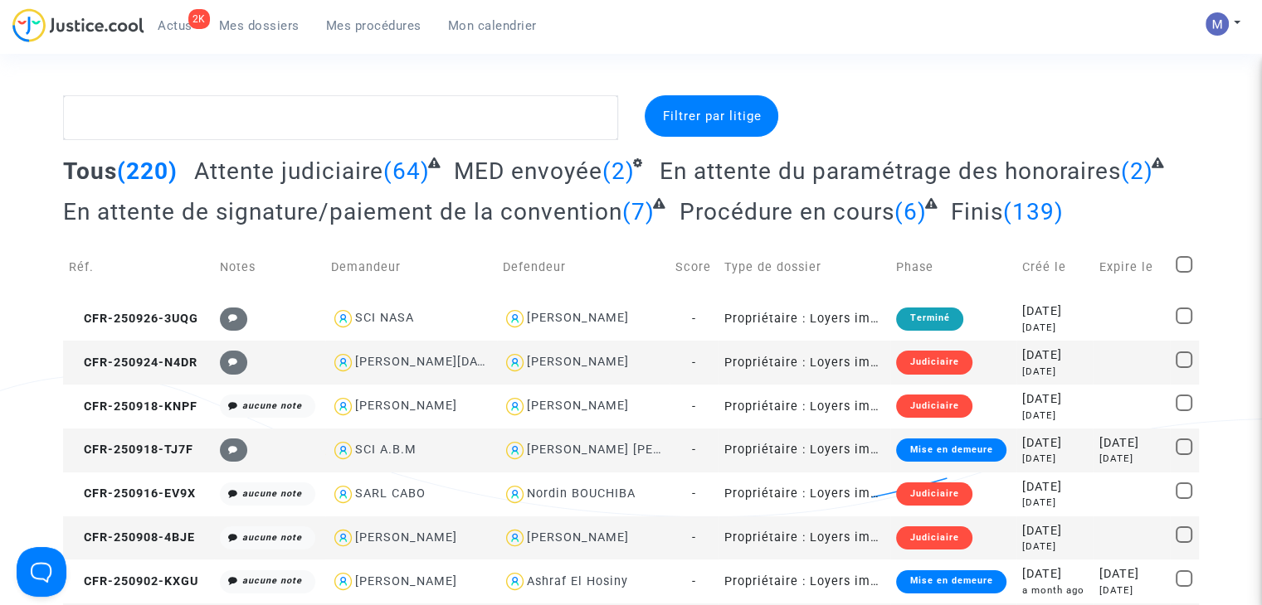  Describe the element at coordinates (78, 25) in the screenshot. I see `img: jc-logo.svg` at that location.